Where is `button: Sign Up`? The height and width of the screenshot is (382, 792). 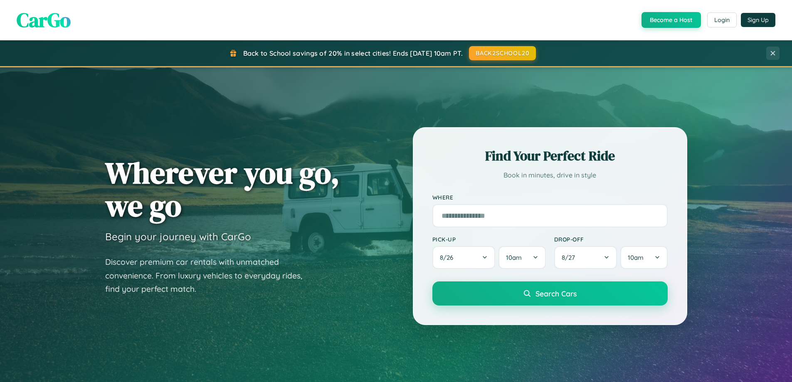 button: Sign Up is located at coordinates (758, 20).